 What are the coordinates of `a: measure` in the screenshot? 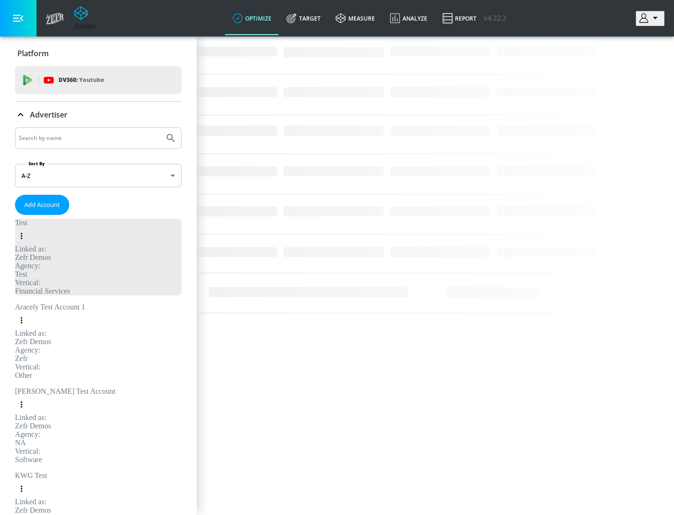 It's located at (355, 18).